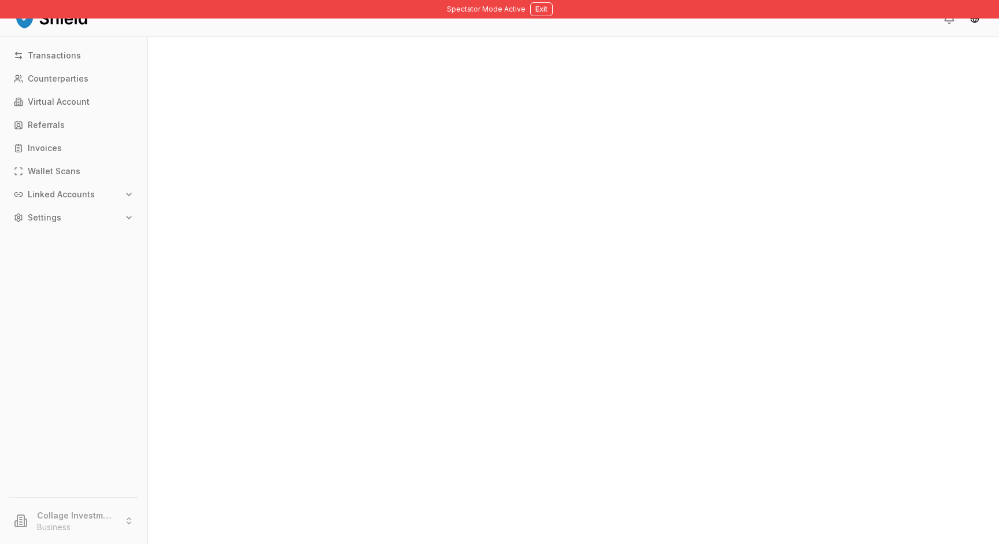  I want to click on p: Settings, so click(45, 217).